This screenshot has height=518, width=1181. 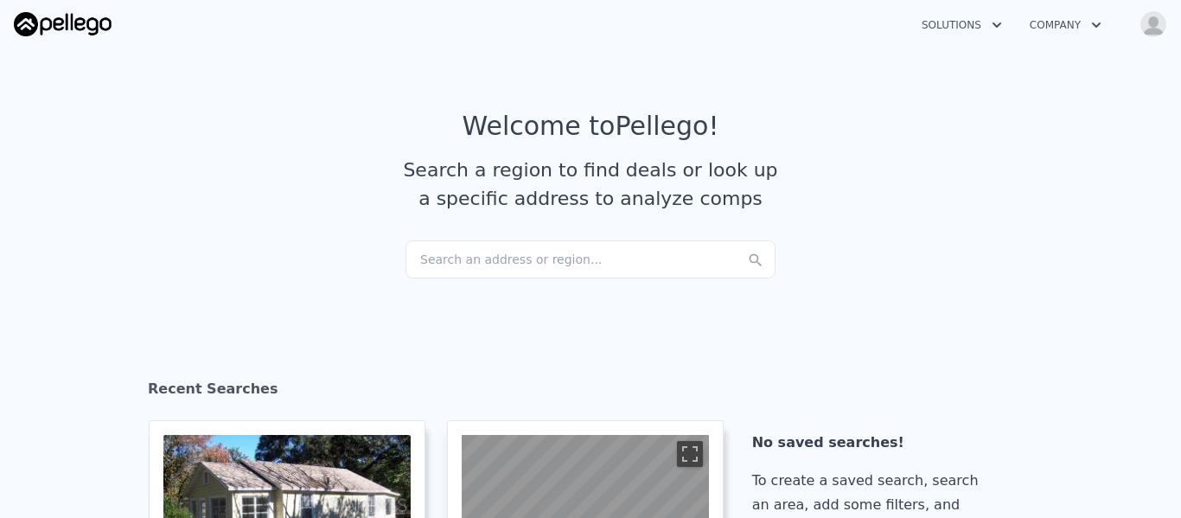 I want to click on img: avatar, so click(x=1154, y=24).